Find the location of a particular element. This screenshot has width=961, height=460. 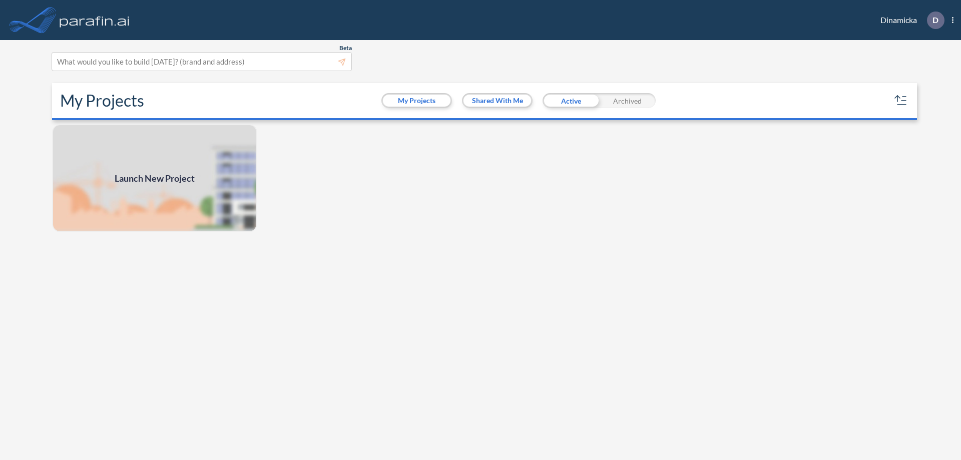

button: My Projects is located at coordinates (416, 101).